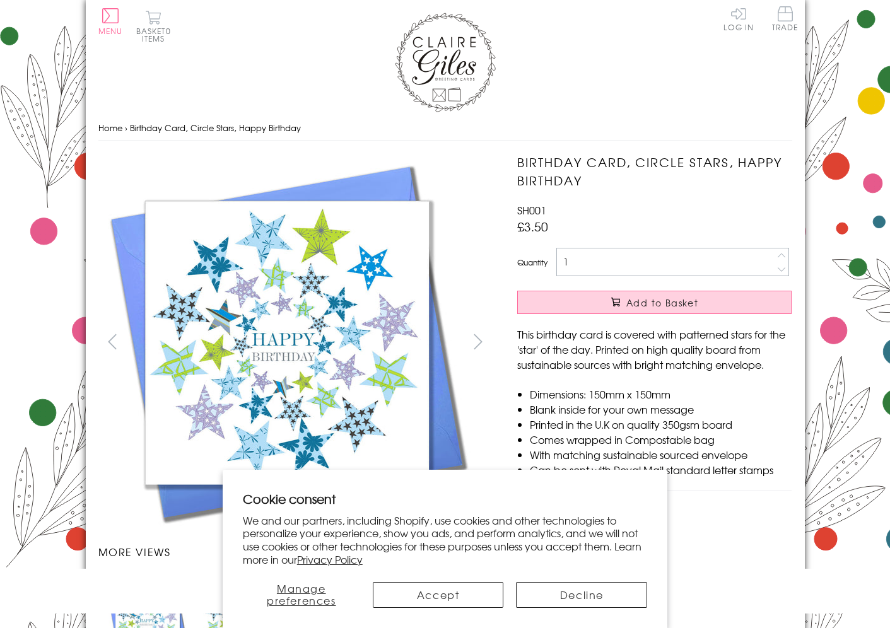 The image size is (890, 628). I want to click on li: With matching sustainable sourced envelope, so click(660, 455).